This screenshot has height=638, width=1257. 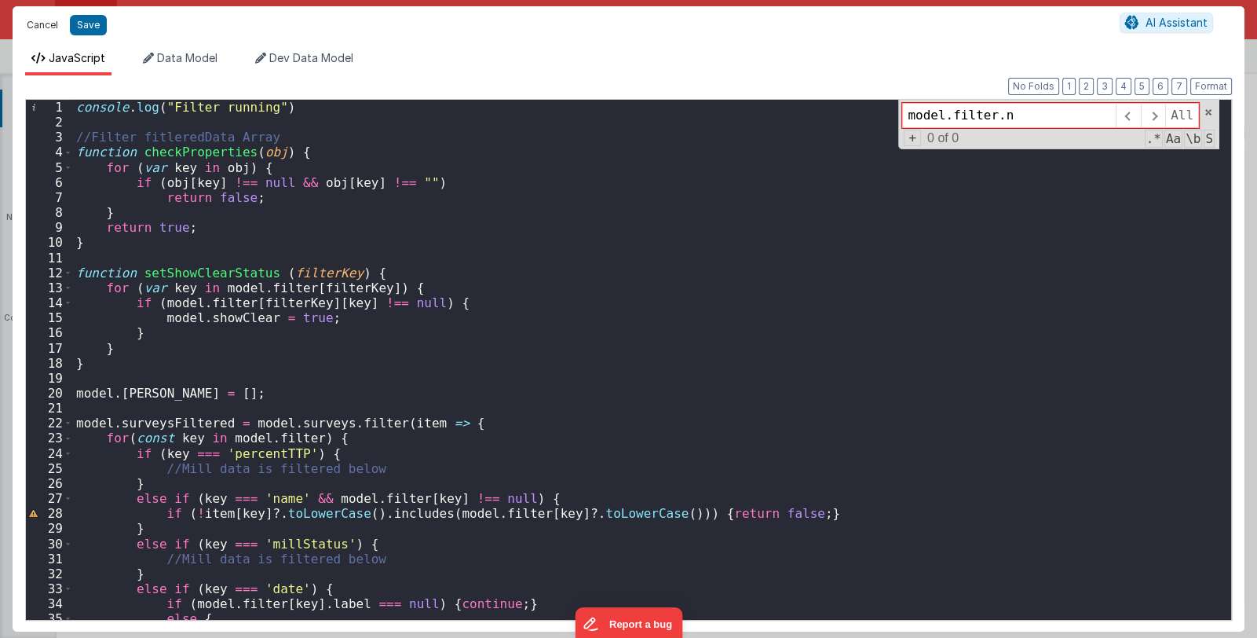 What do you see at coordinates (1211, 86) in the screenshot?
I see `button: Format` at bounding box center [1211, 86].